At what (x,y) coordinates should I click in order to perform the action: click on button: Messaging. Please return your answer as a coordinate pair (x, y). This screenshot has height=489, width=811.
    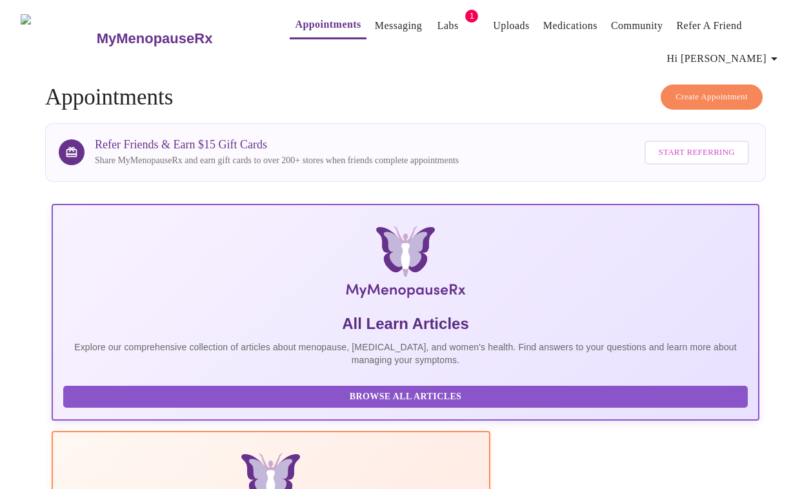
    Looking at the image, I should click on (398, 26).